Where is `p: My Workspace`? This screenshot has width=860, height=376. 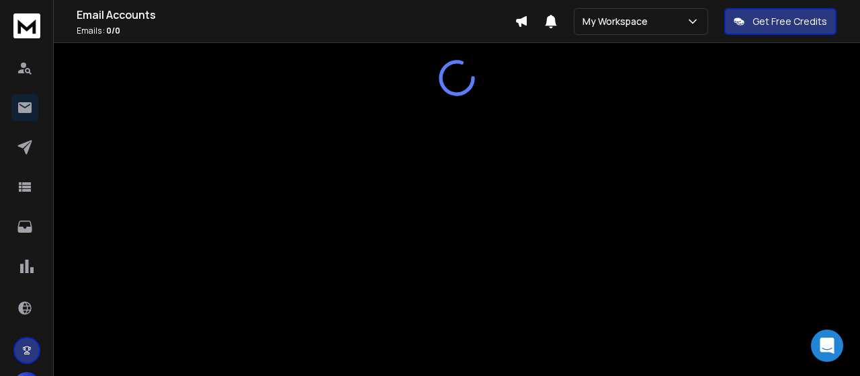
p: My Workspace is located at coordinates (617, 21).